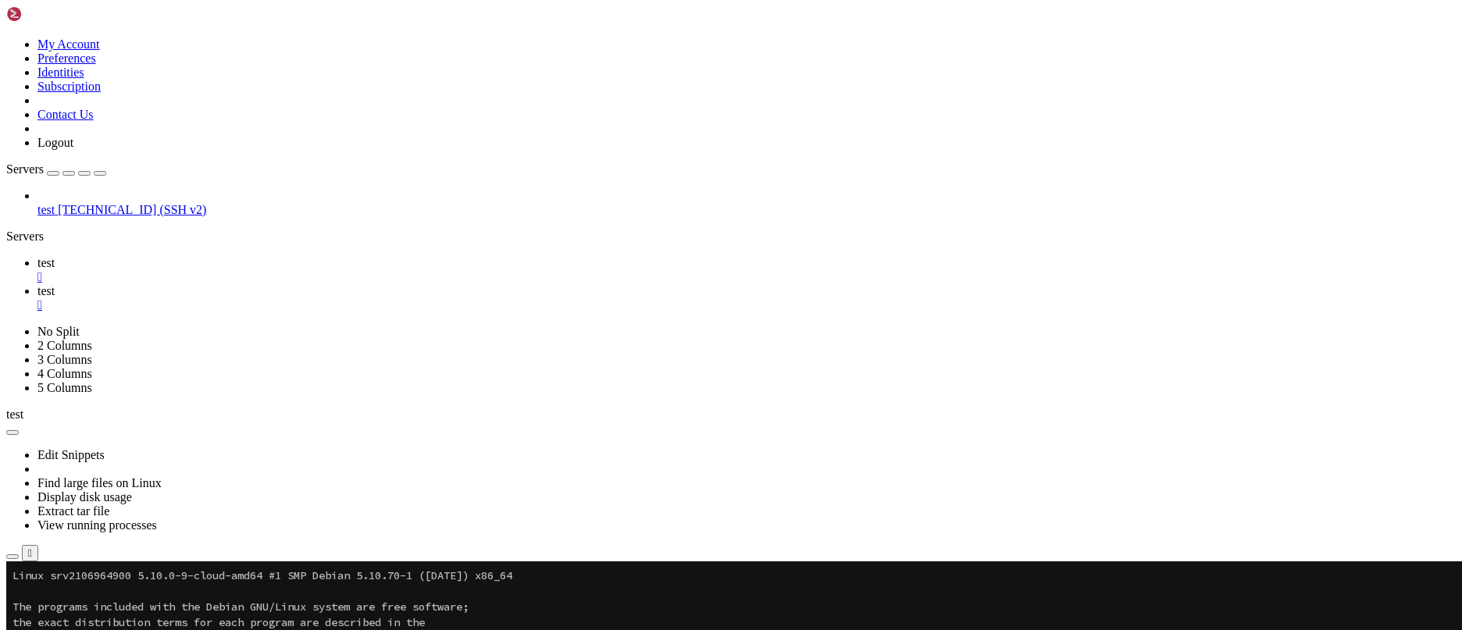 The width and height of the screenshot is (1462, 630). What do you see at coordinates (9, 30) in the screenshot?
I see `div: (0, 1)` at bounding box center [9, 30].